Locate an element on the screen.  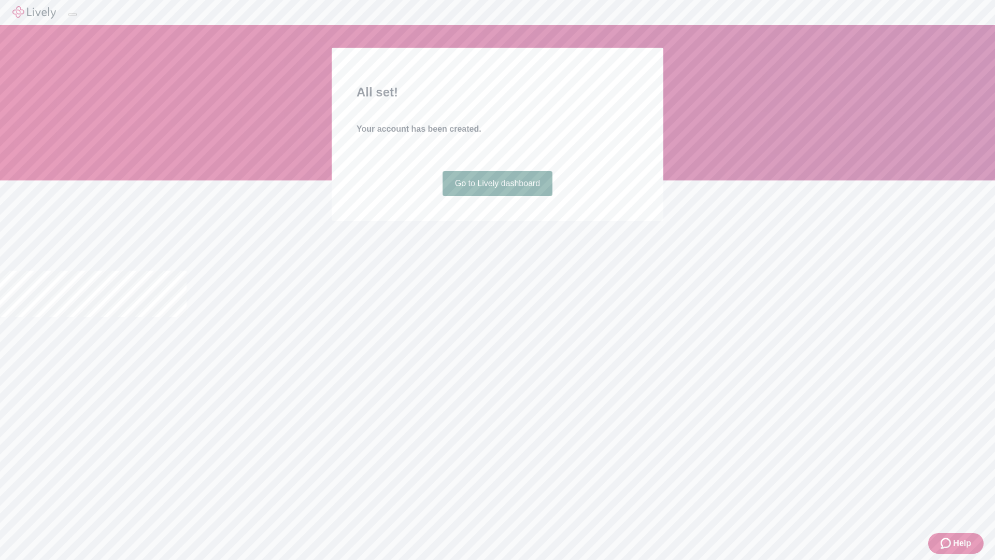
h4: Your account has been created. is located at coordinates (497, 129).